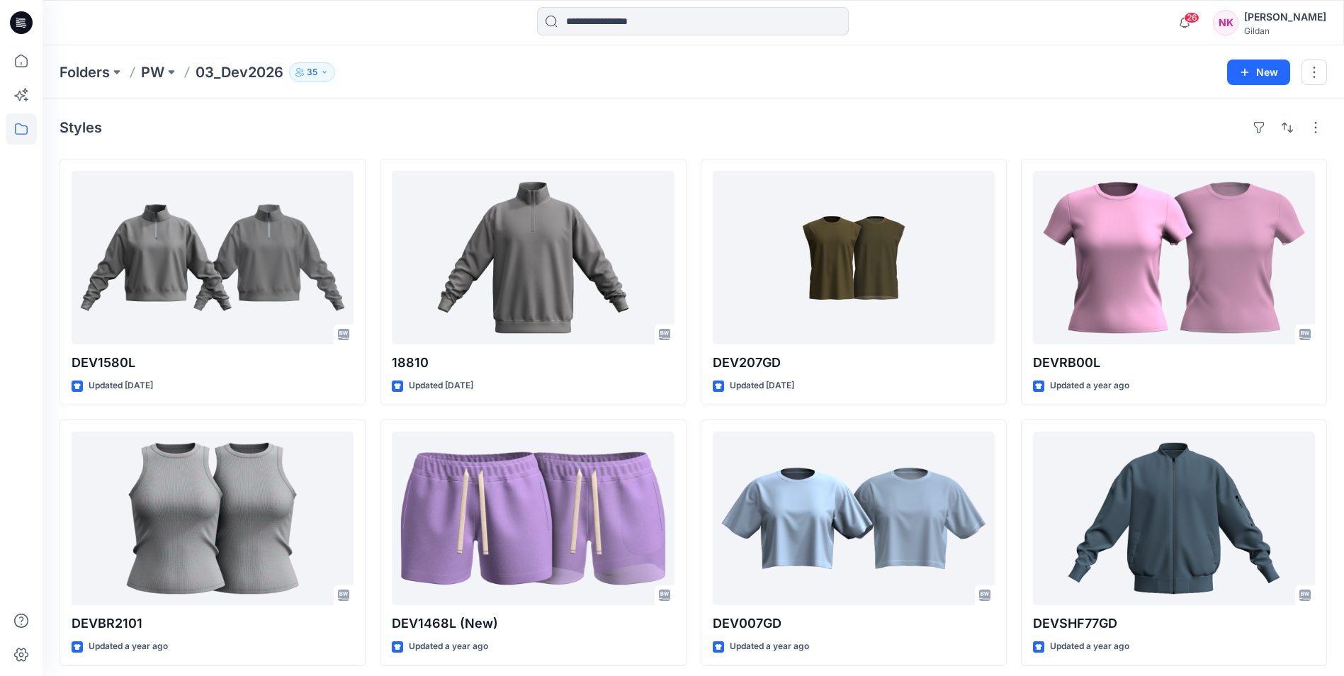 The height and width of the screenshot is (676, 1344). I want to click on p: DEV207GD, so click(854, 363).